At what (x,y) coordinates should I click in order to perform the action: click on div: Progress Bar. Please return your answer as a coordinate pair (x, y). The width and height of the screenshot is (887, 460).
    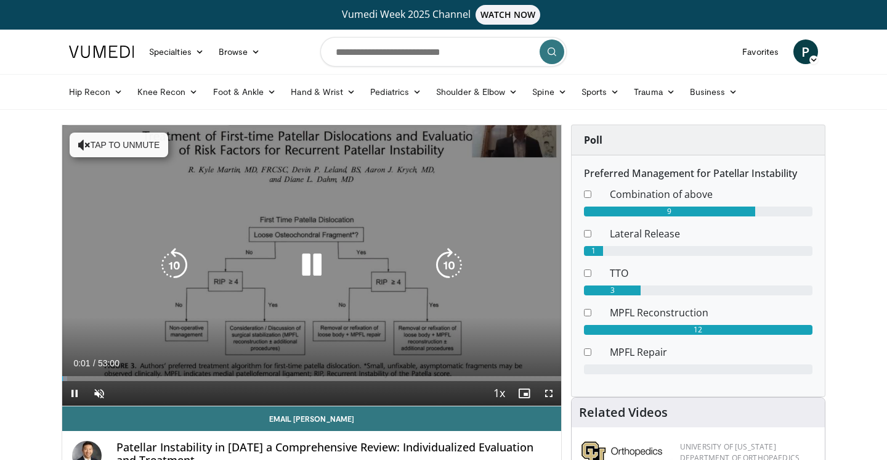
    Looking at the image, I should click on (312, 378).